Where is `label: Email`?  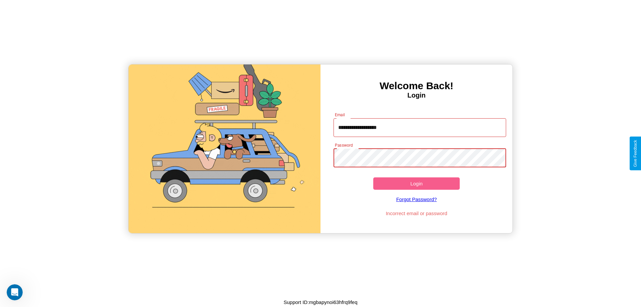
label: Email is located at coordinates (340, 115).